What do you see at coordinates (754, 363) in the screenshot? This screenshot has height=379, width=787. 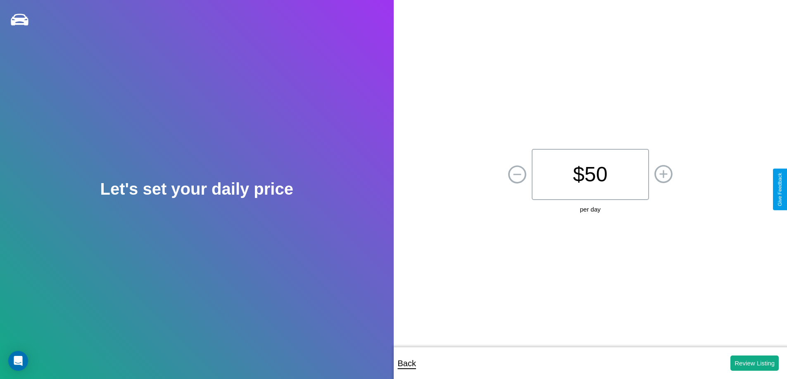 I see `button: Review Listing` at bounding box center [754, 363].